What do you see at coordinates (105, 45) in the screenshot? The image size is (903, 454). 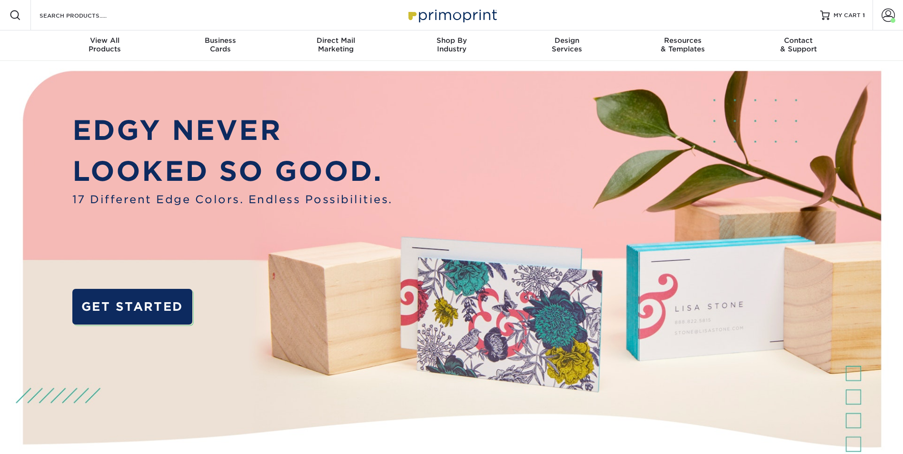 I see `div: Products` at bounding box center [105, 45].